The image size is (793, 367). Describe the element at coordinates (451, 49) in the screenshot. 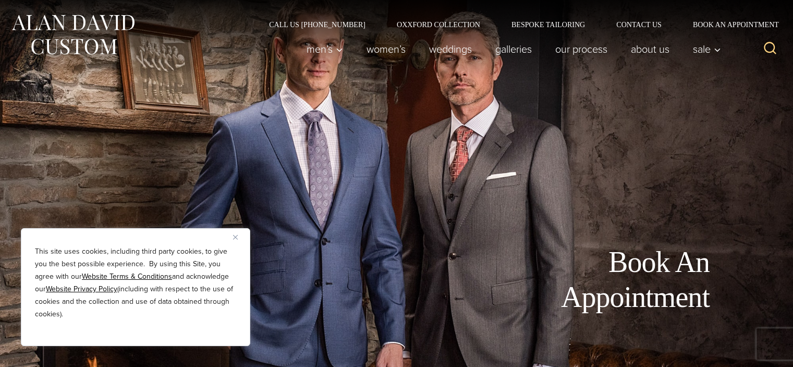

I see `a: weddings` at that location.